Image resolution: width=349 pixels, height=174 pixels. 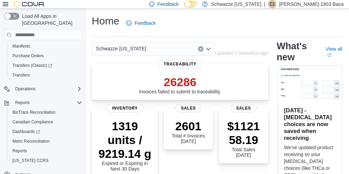 What do you see at coordinates (141, 23) in the screenshot?
I see `a: Feedback` at bounding box center [141, 23].